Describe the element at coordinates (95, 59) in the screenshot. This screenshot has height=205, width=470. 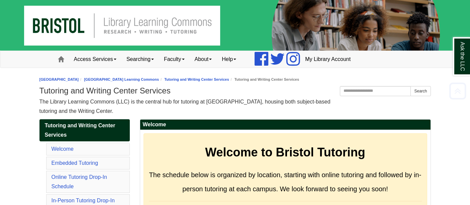
I see `a: Access Services` at that location.